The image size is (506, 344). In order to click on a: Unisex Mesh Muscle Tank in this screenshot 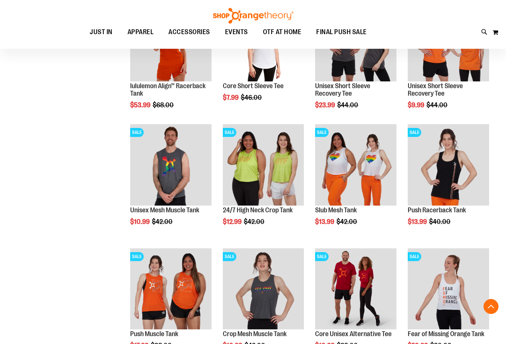, I will do `click(165, 210)`.